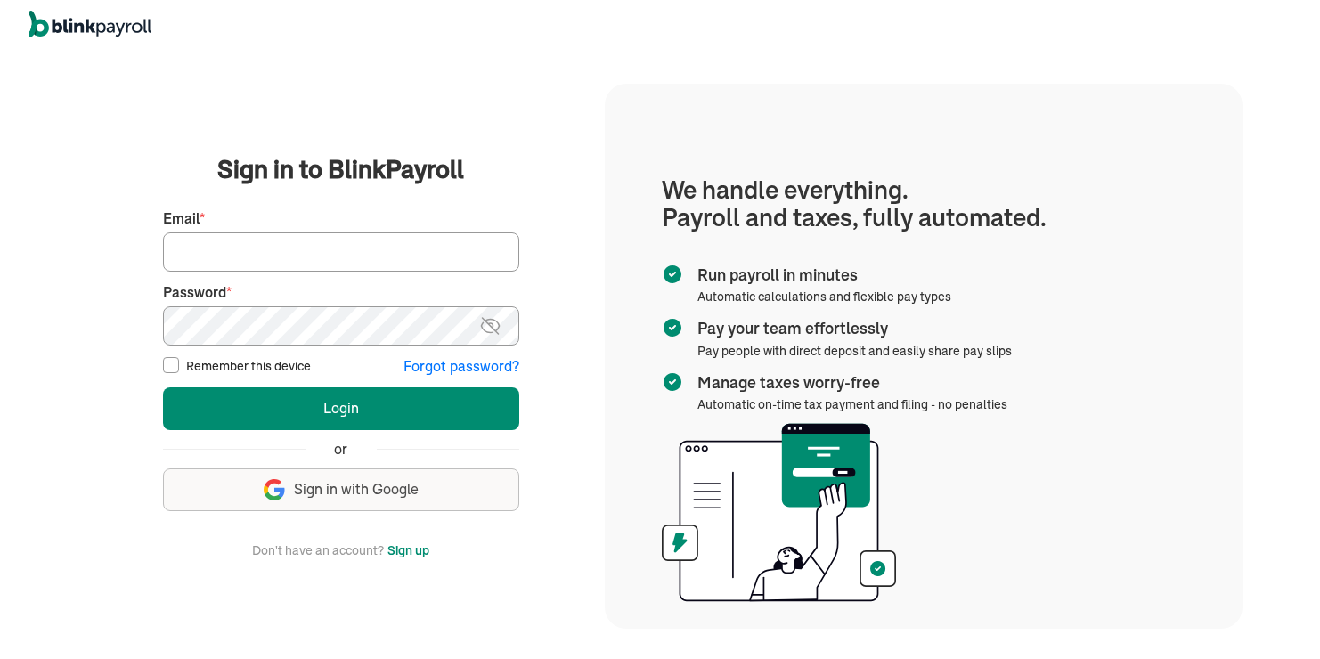  I want to click on input: Your email address, so click(341, 252).